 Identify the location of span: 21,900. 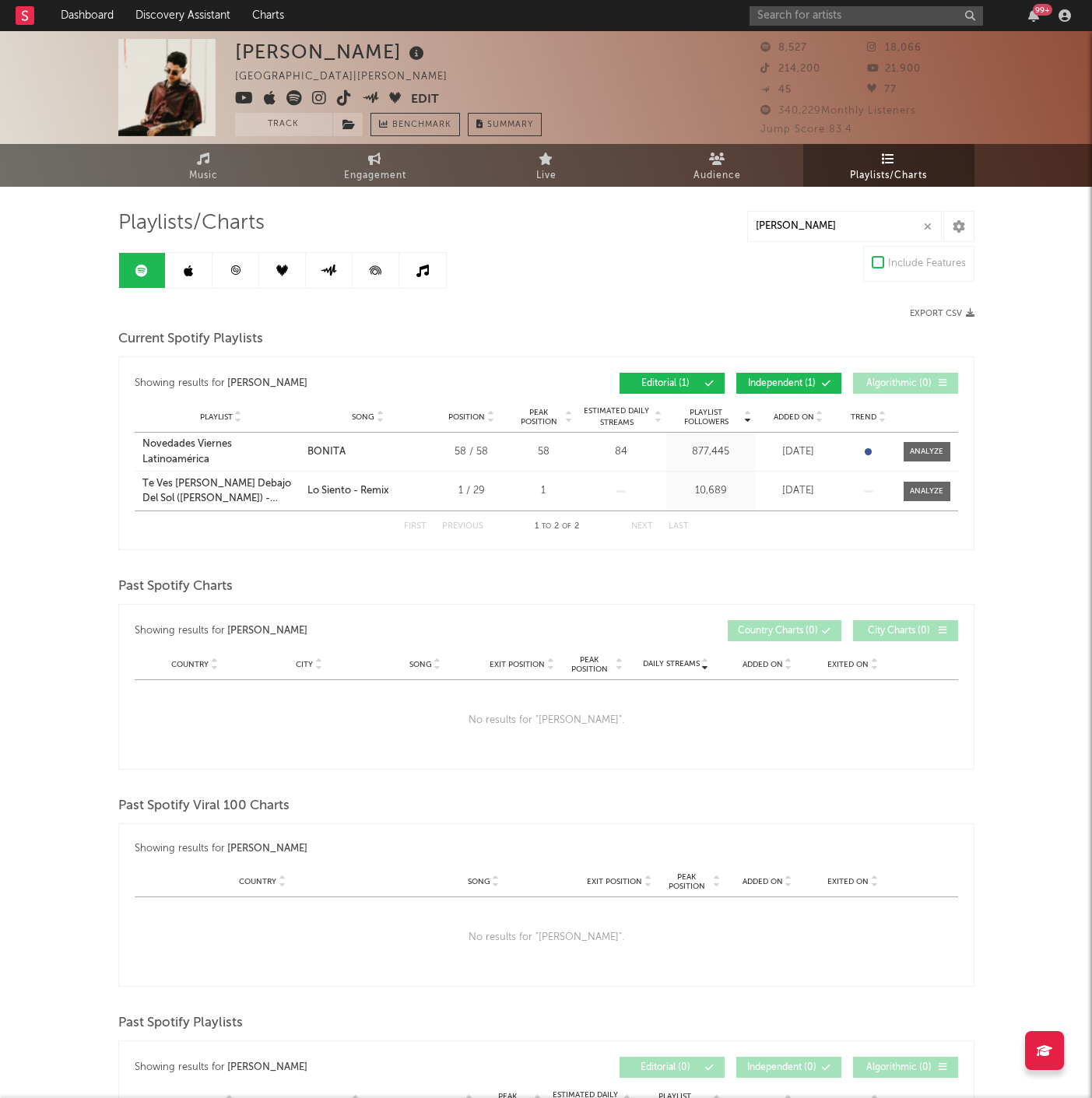
(894, 68).